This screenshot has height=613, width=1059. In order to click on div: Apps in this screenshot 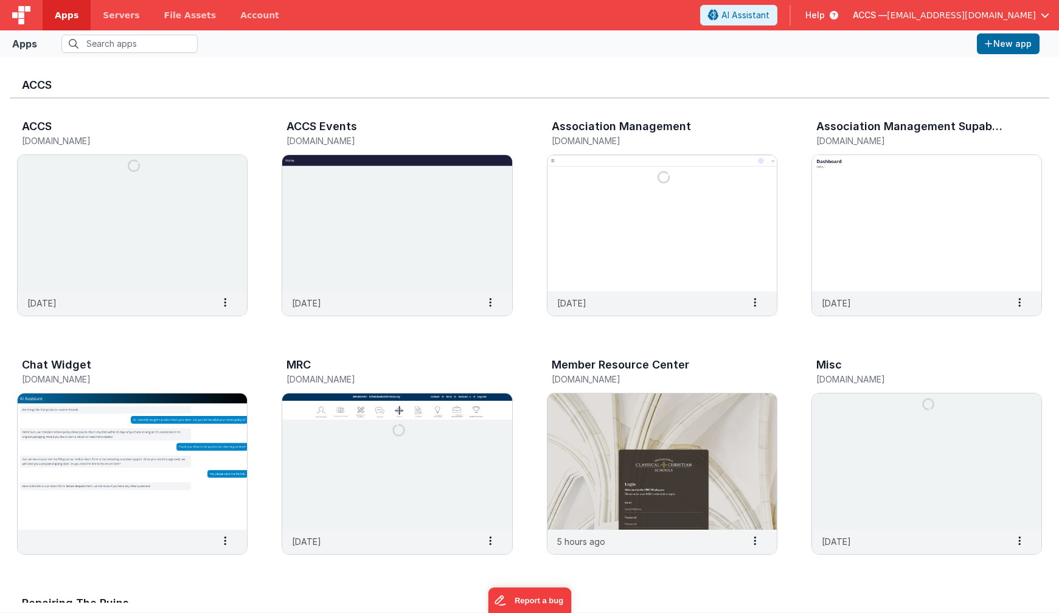, I will do `click(24, 44)`.